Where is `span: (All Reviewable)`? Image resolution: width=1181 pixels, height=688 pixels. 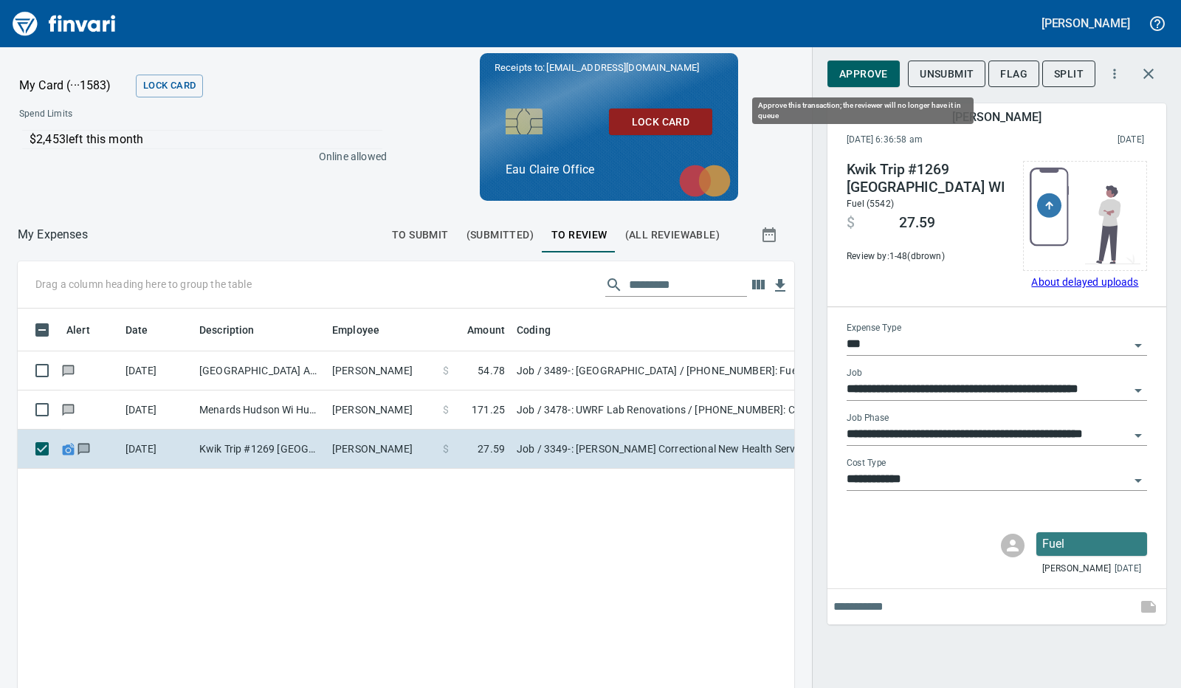 span: (All Reviewable) is located at coordinates (673, 235).